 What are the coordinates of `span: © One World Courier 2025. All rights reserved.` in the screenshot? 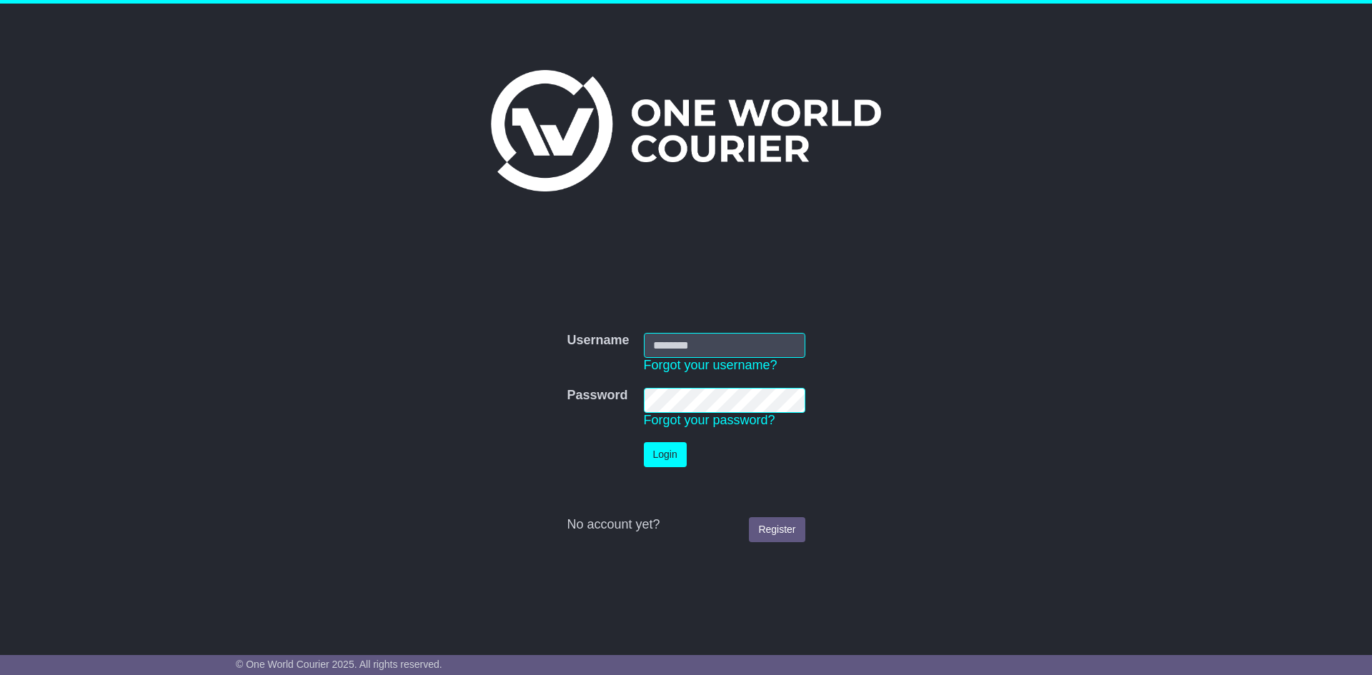 It's located at (339, 664).